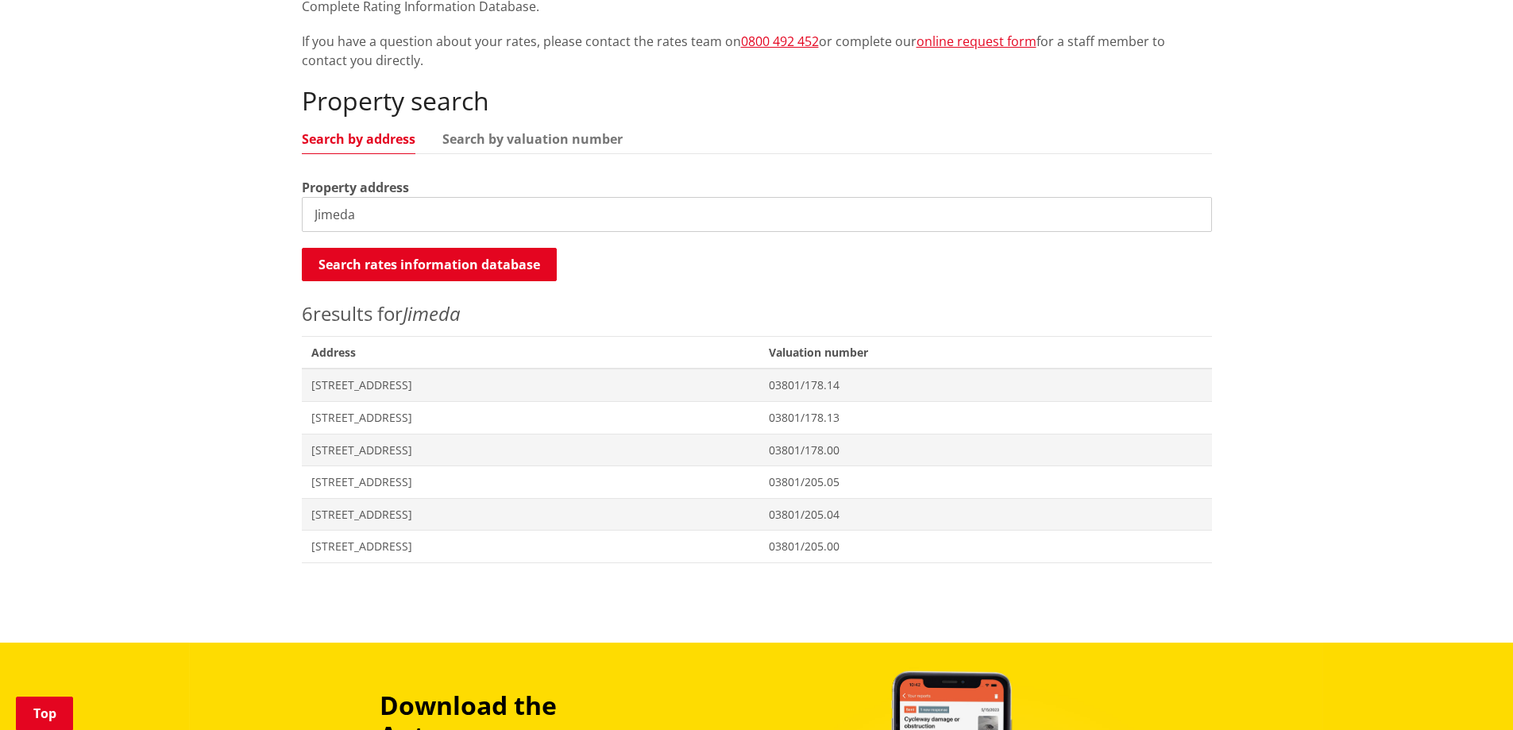  Describe the element at coordinates (985, 482) in the screenshot. I see `span: 03801/205.05` at that location.